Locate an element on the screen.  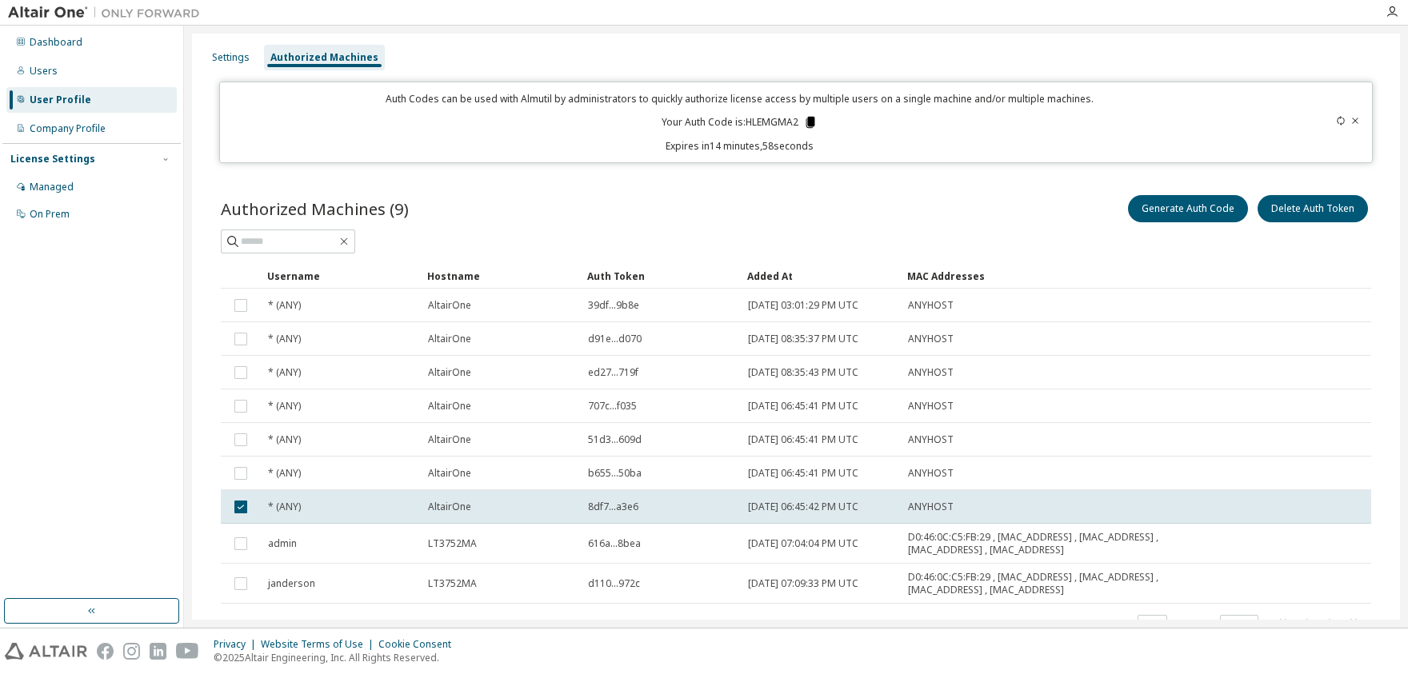
div: Privacy is located at coordinates (237, 645).